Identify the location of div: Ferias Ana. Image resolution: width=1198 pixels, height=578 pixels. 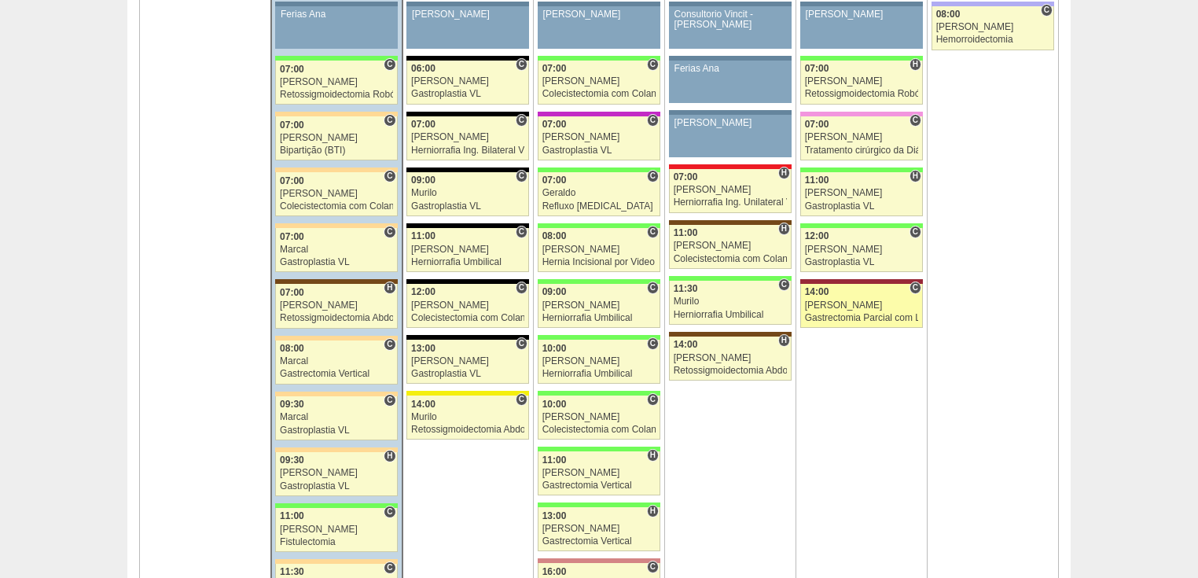
(731, 68).